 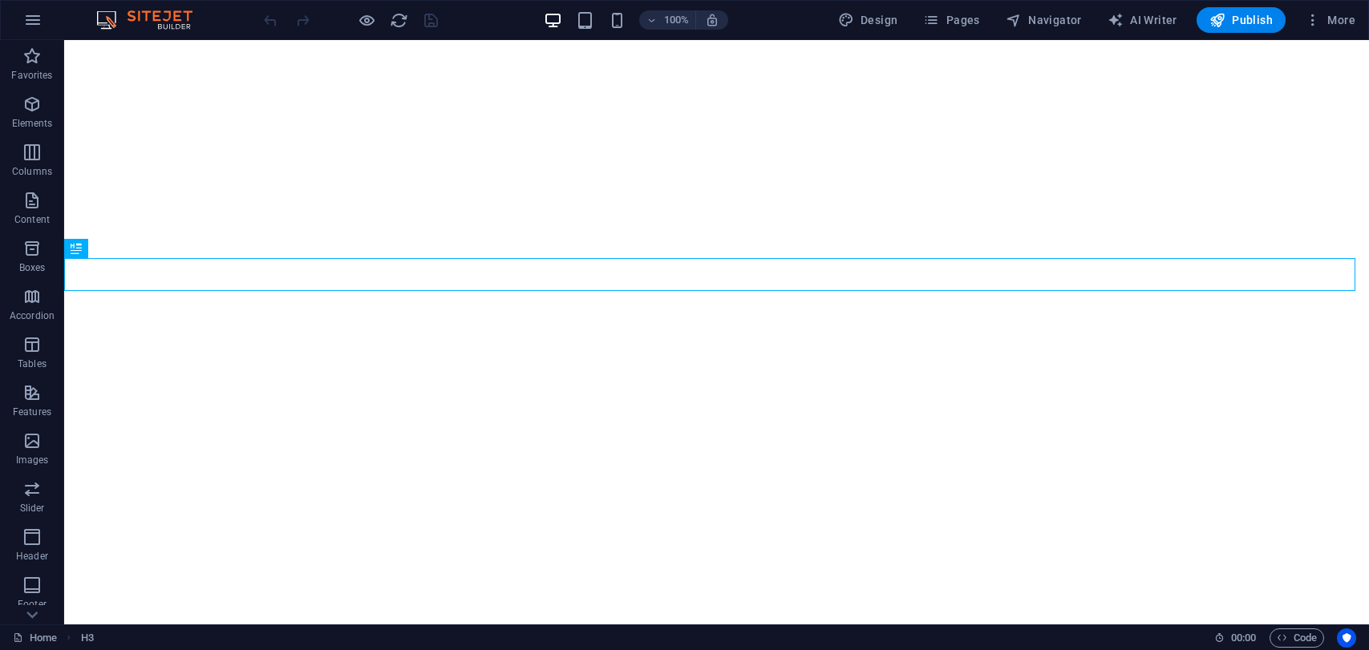 What do you see at coordinates (868, 20) in the screenshot?
I see `div: Design (Ctrl+Alt+Y)` at bounding box center [868, 20].